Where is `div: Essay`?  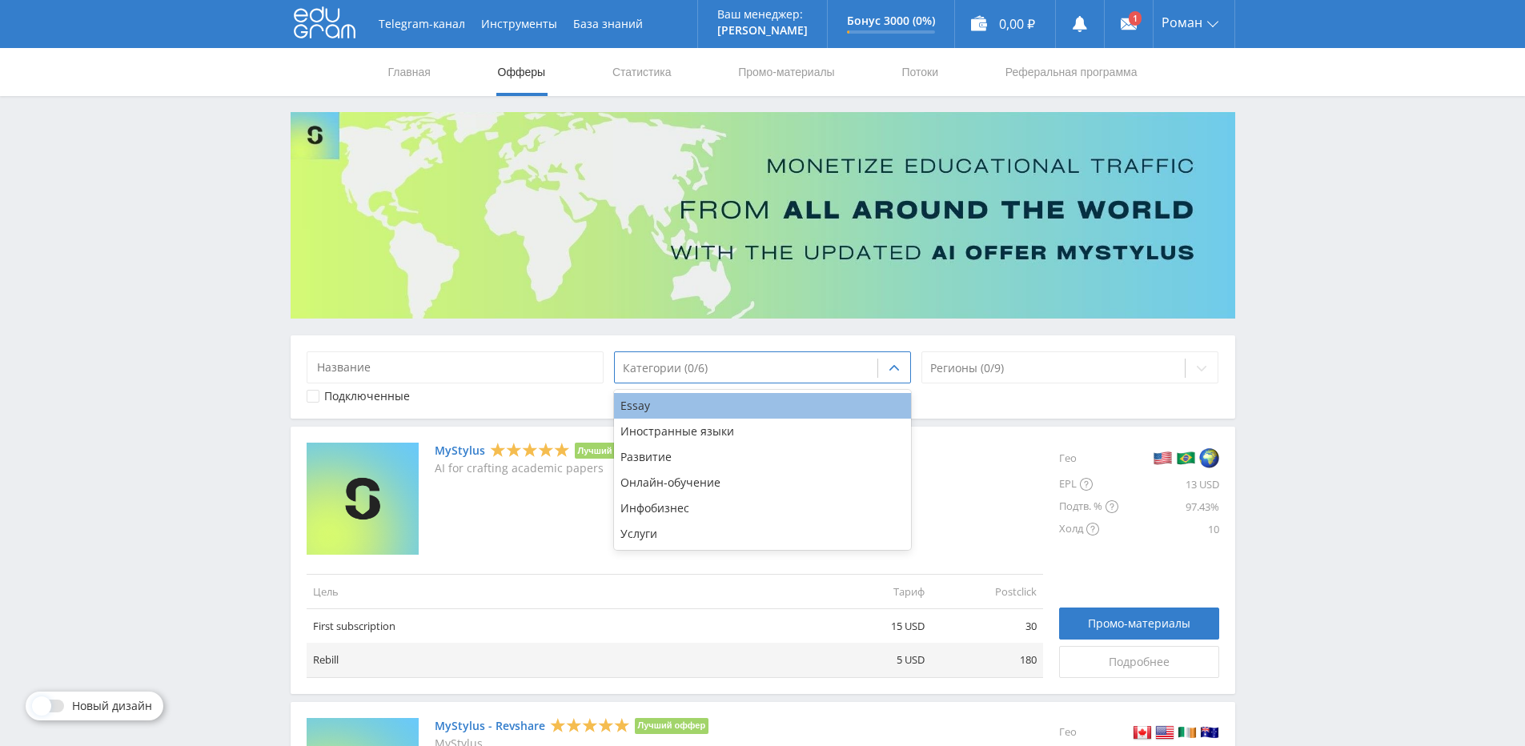 div: Essay is located at coordinates (763, 406).